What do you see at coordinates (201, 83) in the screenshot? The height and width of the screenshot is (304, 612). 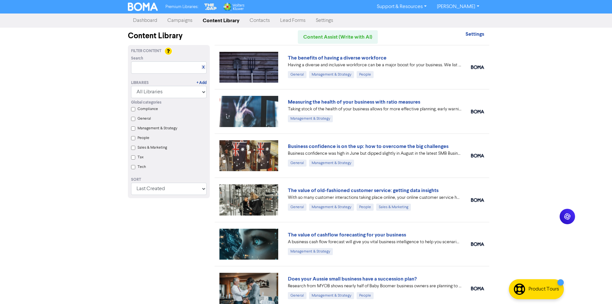 I see `a: + Add` at bounding box center [201, 83].